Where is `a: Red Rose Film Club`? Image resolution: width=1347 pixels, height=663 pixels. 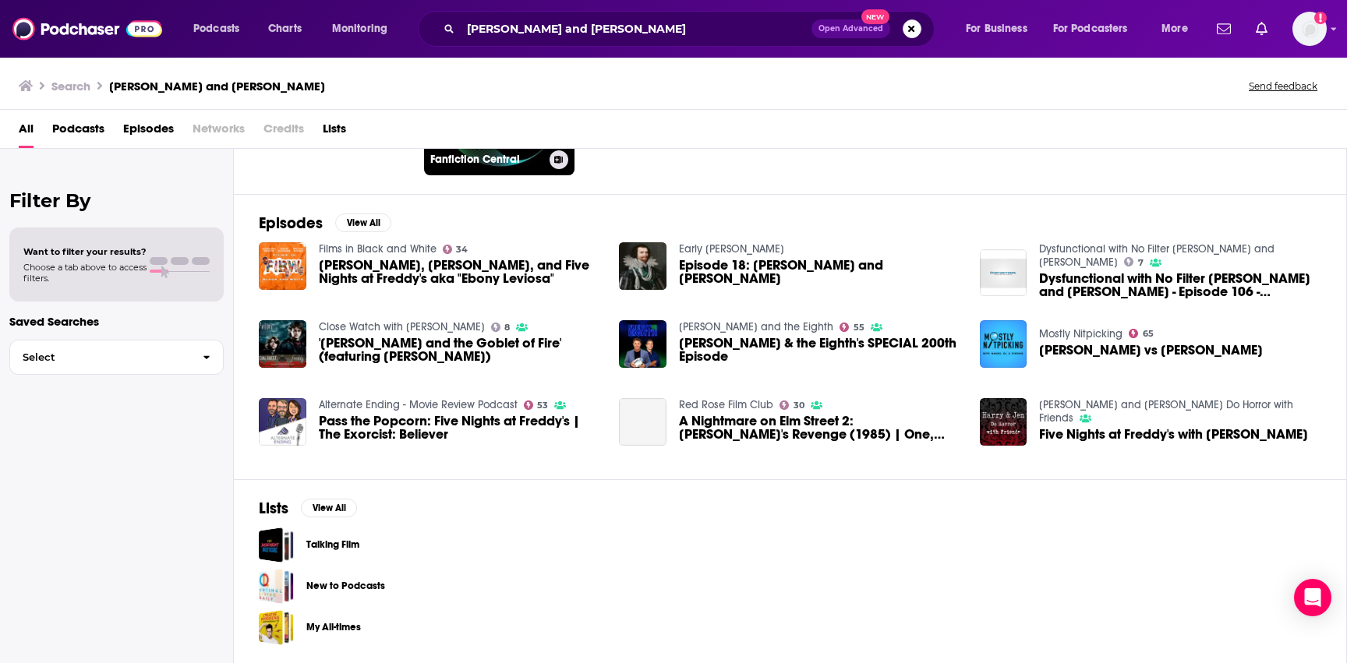 a: Red Rose Film Club is located at coordinates (726, 404).